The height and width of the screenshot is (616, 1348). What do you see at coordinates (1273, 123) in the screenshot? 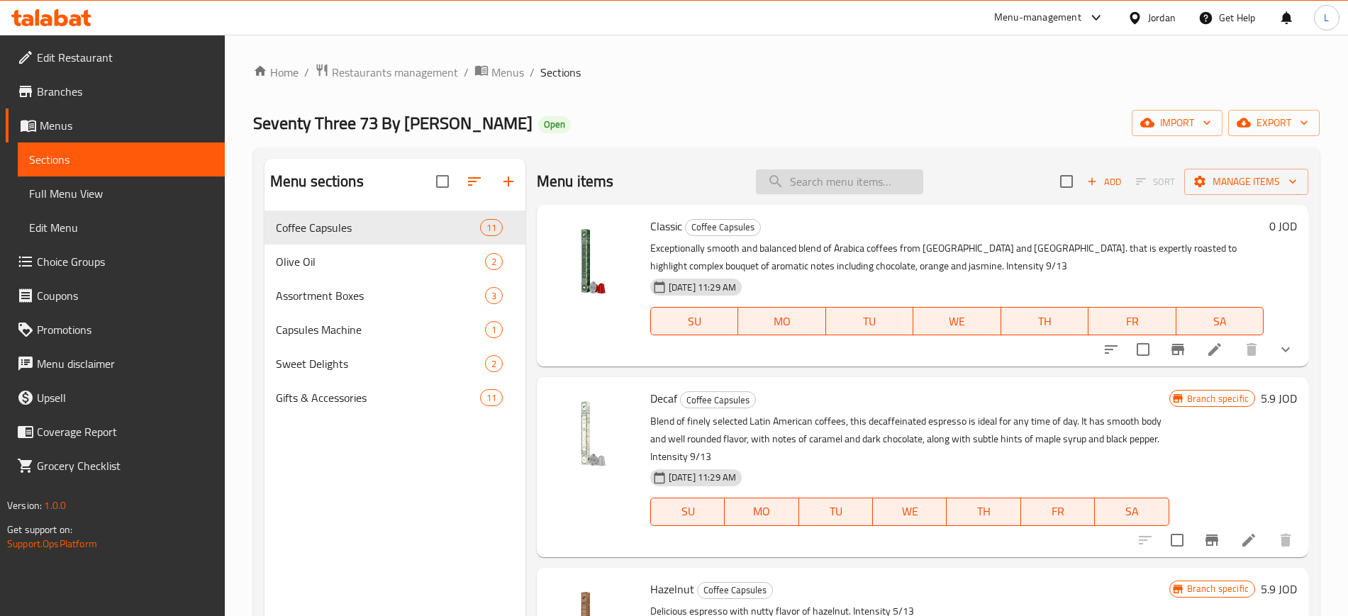
I see `span: export` at bounding box center [1273, 123].